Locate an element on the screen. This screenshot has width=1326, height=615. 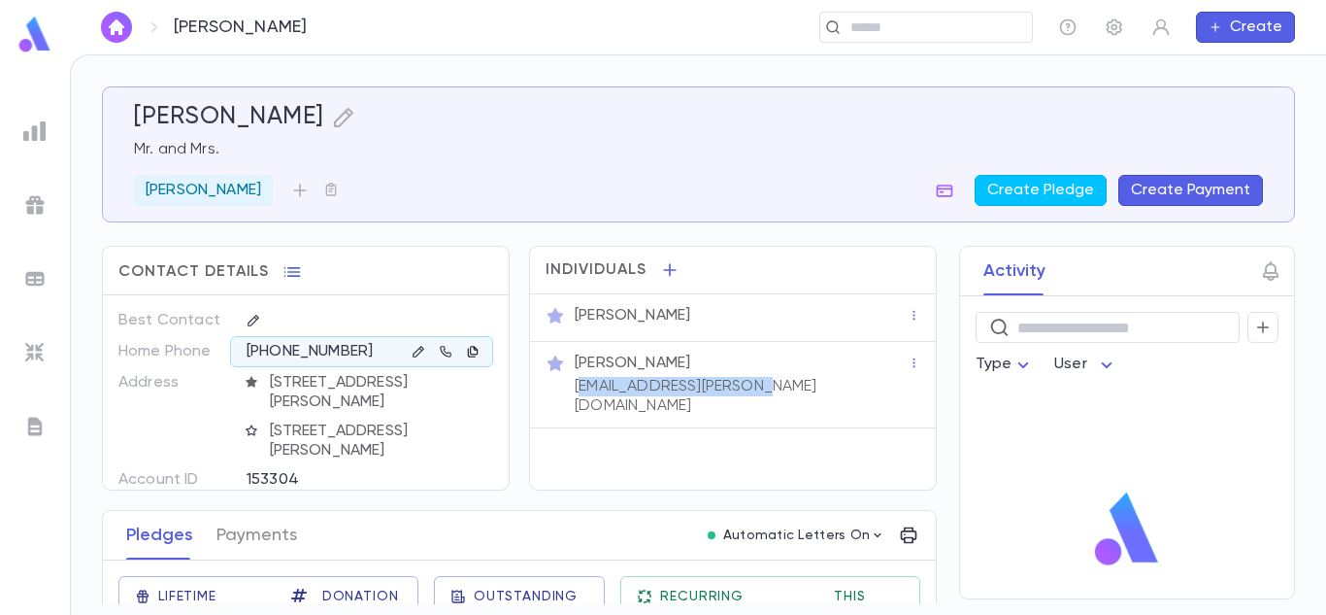
button: Payments is located at coordinates (256, 535).